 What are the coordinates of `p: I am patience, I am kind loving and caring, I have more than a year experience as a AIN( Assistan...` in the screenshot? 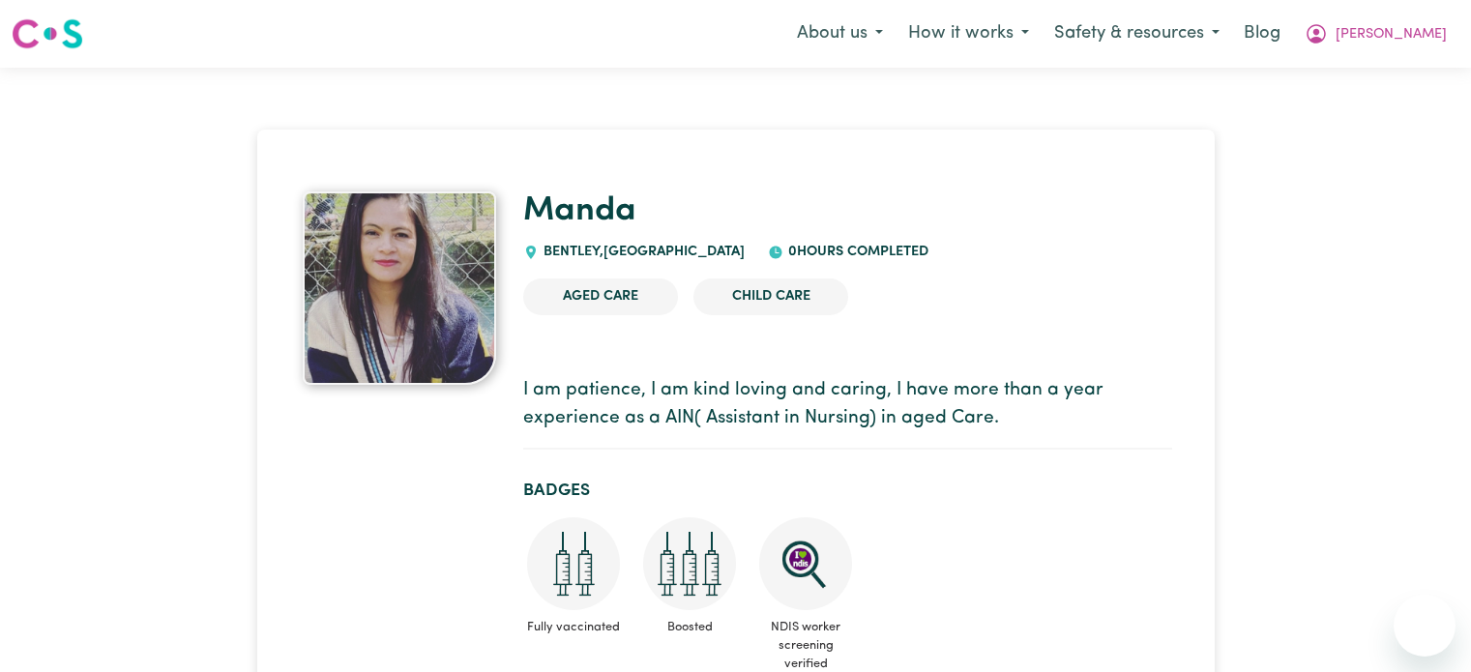 It's located at (847, 405).